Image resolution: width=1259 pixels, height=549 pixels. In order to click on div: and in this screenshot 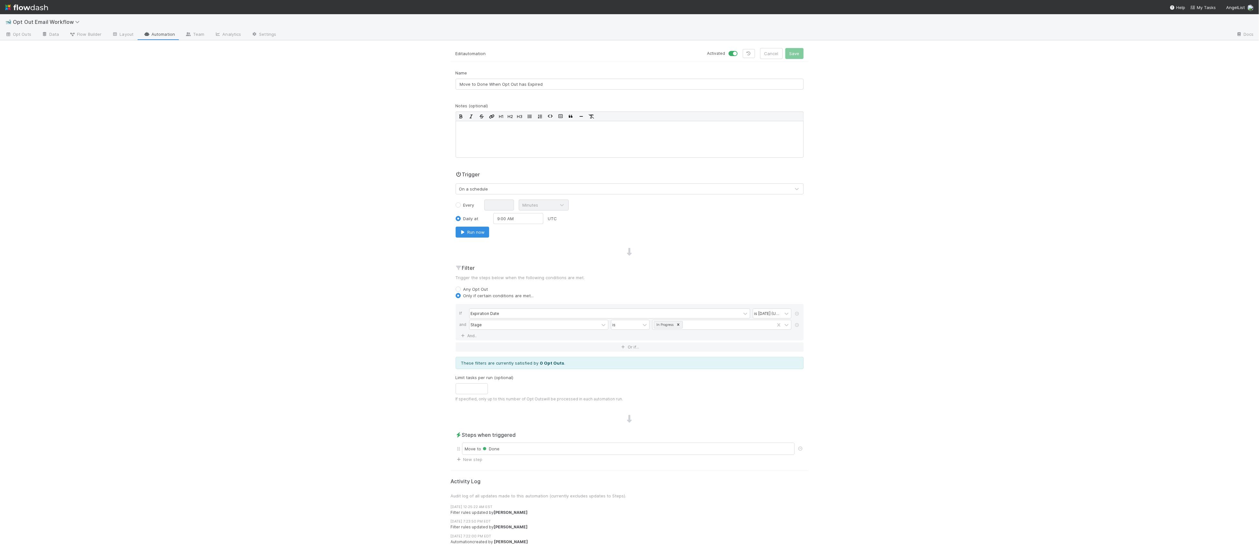, I will do `click(464, 325)`.